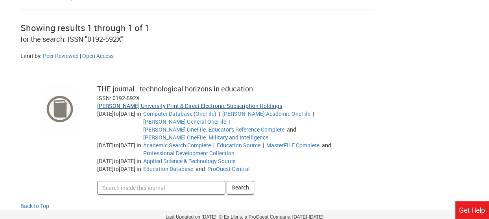 This screenshot has width=489, height=219. Describe the element at coordinates (229, 168) in the screenshot. I see `a: Go to ProQuest Central` at that location.